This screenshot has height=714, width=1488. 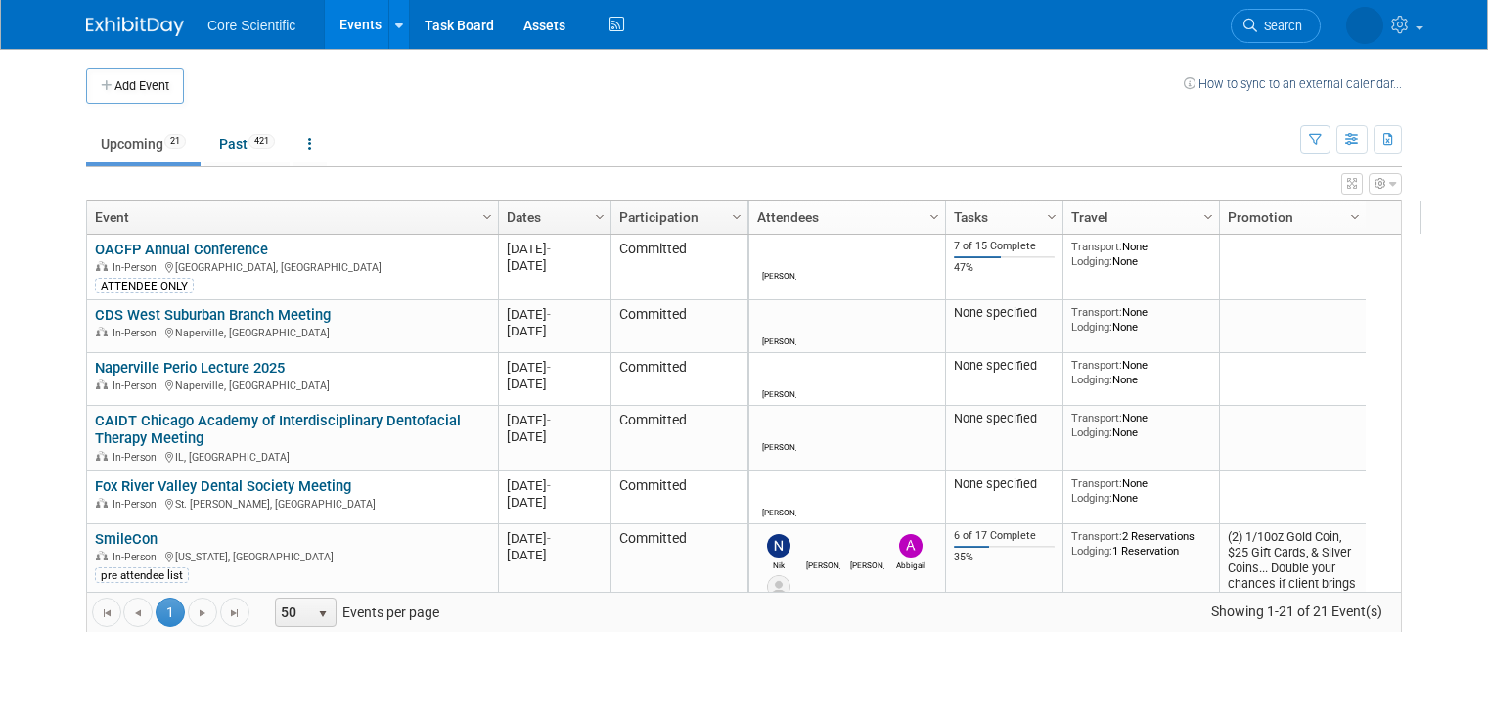 What do you see at coordinates (202, 613) in the screenshot?
I see `span: Go to the next page` at bounding box center [202, 613].